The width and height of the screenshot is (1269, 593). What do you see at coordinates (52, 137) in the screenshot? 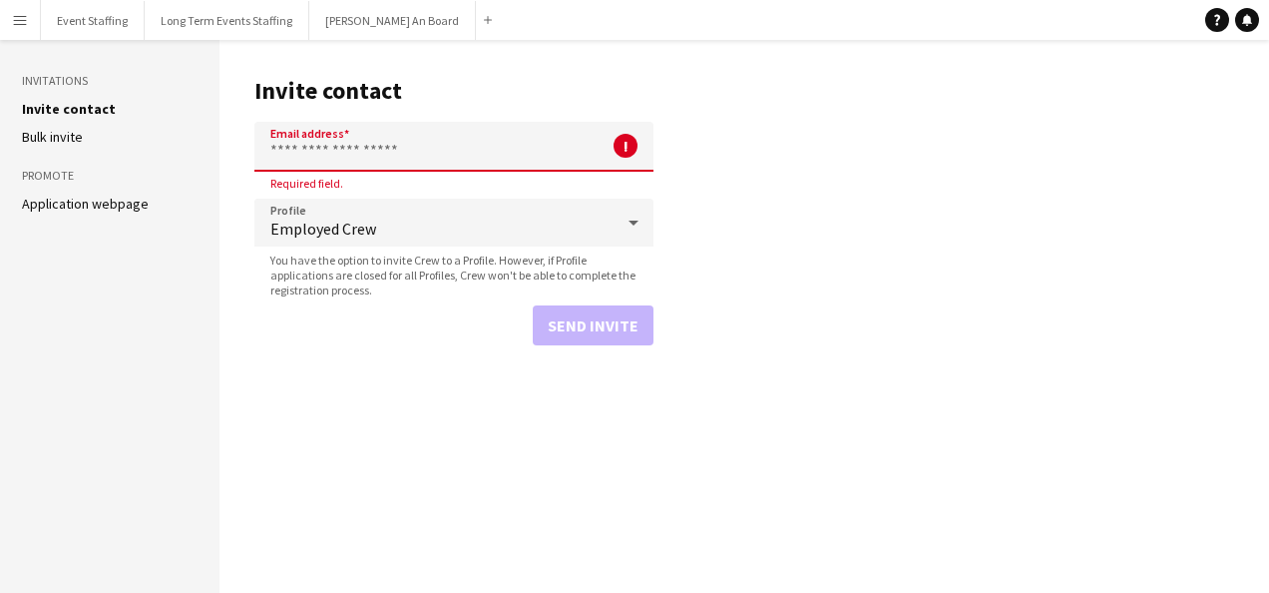
I see `a: Bulk invite` at bounding box center [52, 137].